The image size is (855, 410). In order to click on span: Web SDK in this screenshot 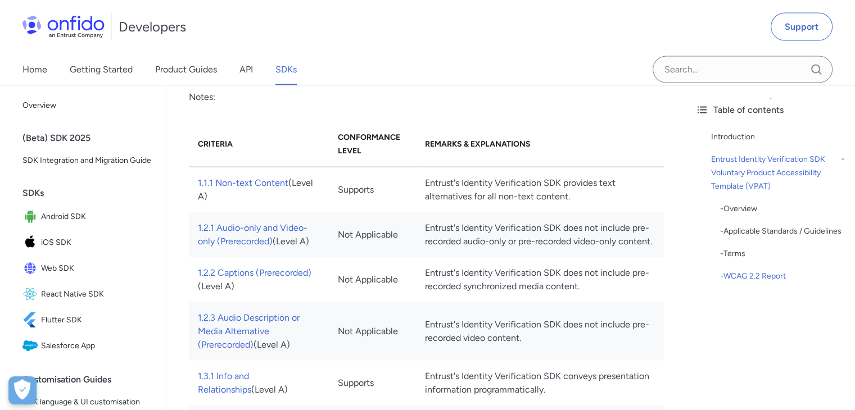, I will do `click(97, 269)`.